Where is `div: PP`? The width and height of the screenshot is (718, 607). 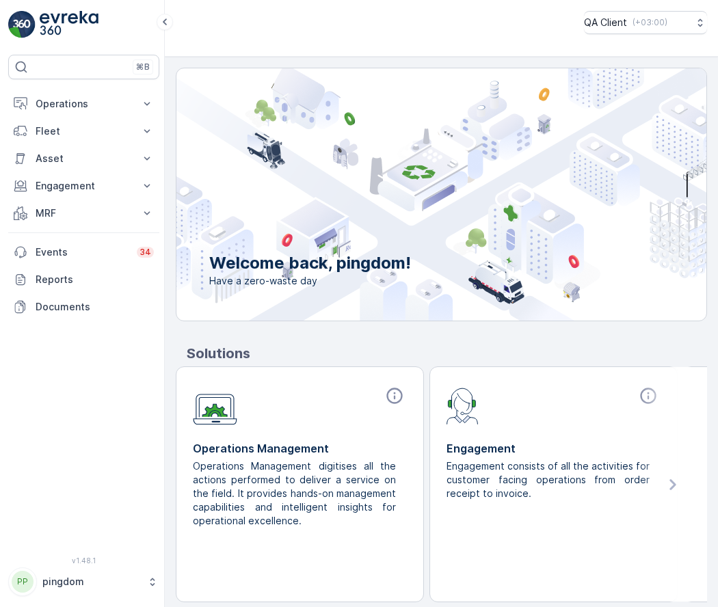
div: PP is located at coordinates (23, 582).